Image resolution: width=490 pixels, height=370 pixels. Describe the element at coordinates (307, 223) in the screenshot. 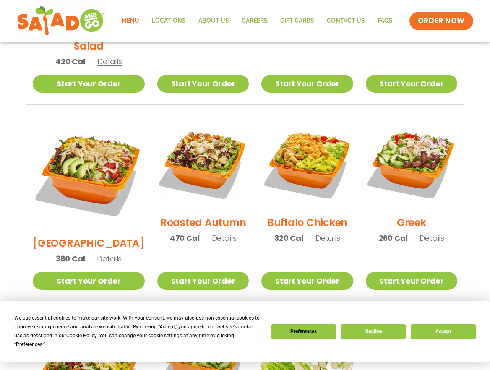

I see `h2: Buffalo Chicken` at that location.